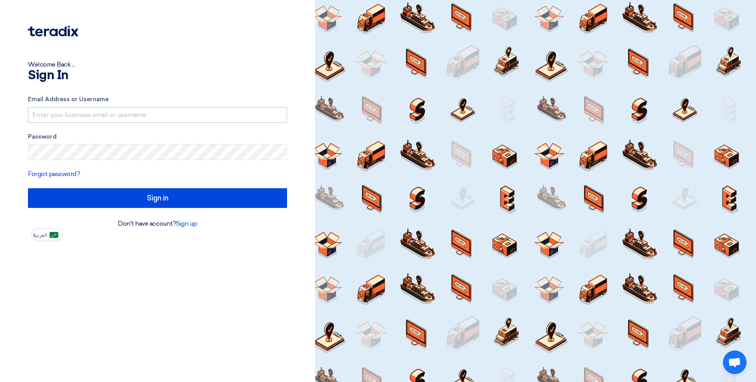 This screenshot has height=382, width=756. Describe the element at coordinates (187, 223) in the screenshot. I see `a: Sign up` at that location.